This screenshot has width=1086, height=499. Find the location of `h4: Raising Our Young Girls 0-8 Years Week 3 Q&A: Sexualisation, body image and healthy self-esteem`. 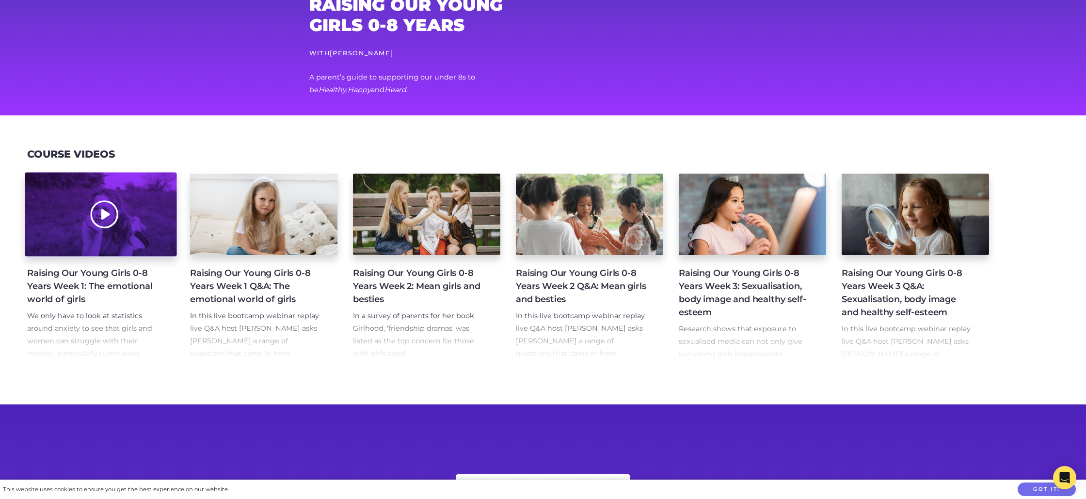

h4: Raising Our Young Girls 0-8 Years Week 3 Q&A: Sexualisation, body image and healthy self-esteem is located at coordinates (908, 293).